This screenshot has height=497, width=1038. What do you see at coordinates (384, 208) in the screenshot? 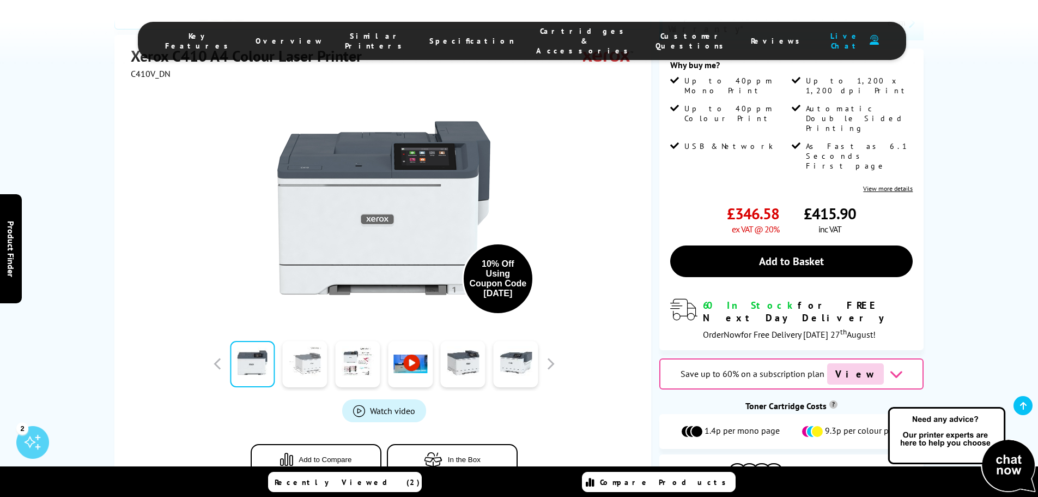
I see `a: Xerox C410` at bounding box center [384, 208].